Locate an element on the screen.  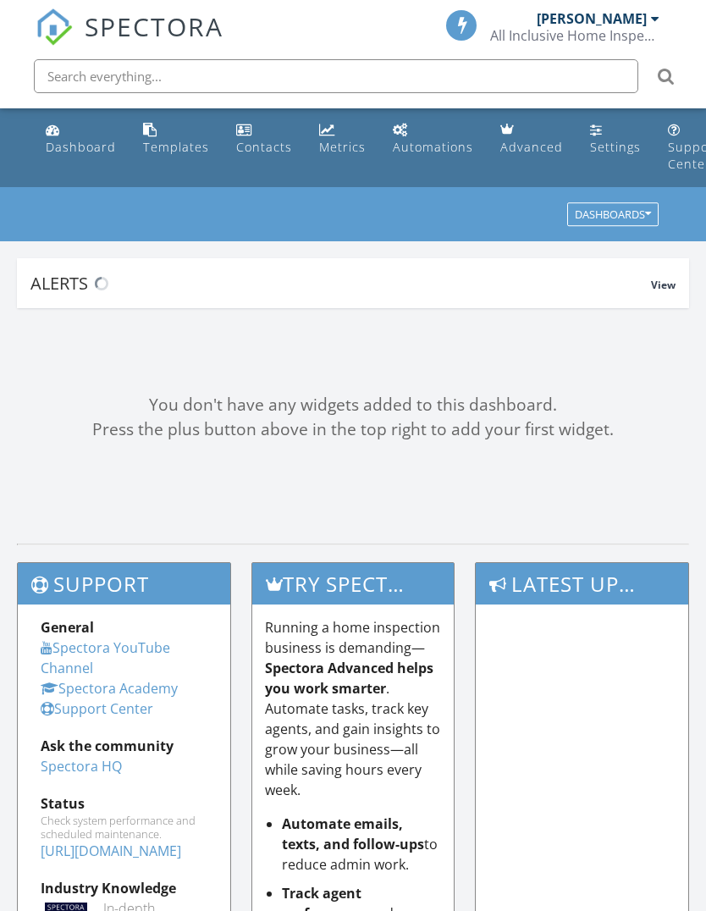
strong: Spectora Advanced helps you work smarter is located at coordinates (349, 678).